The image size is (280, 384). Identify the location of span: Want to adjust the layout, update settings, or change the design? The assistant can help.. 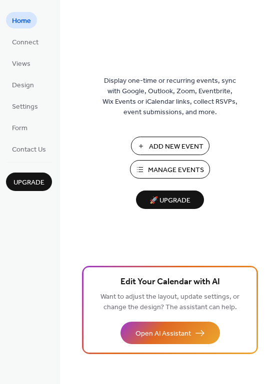
(170, 303).